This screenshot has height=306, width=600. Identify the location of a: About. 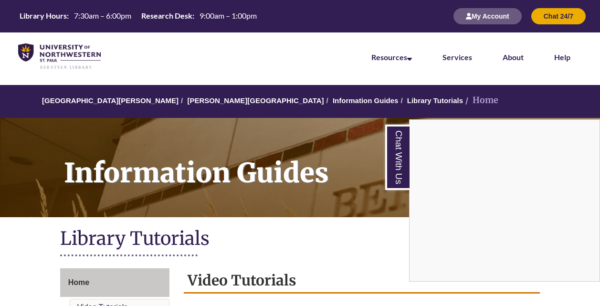
(513, 57).